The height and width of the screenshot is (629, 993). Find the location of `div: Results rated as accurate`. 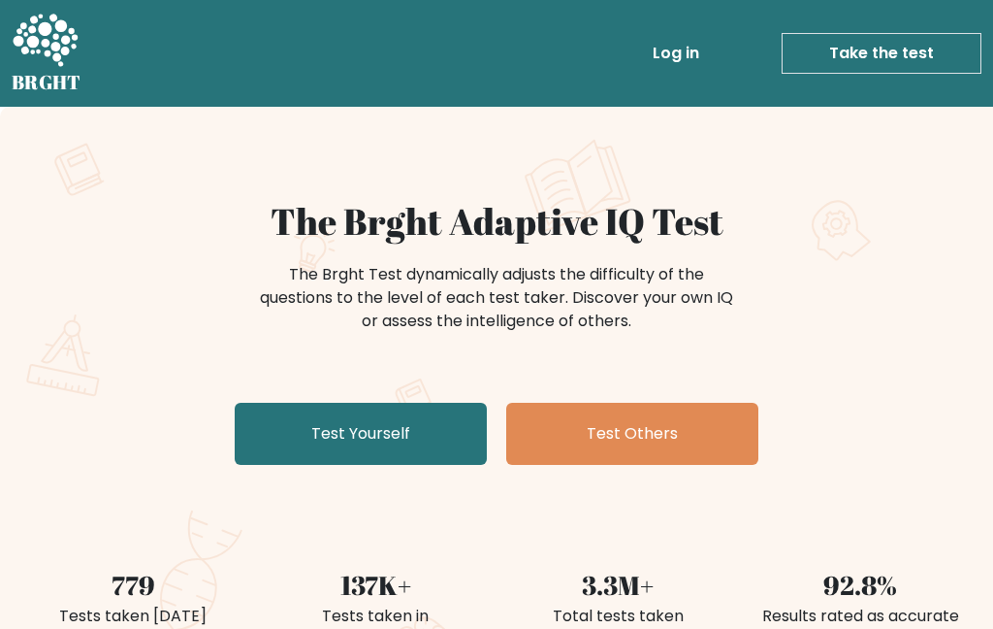

div: Results rated as accurate is located at coordinates (860, 616).